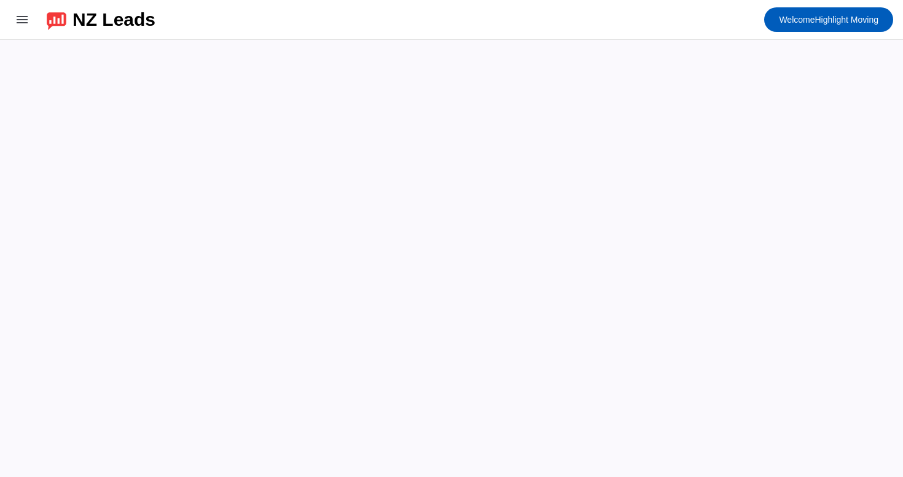 The image size is (903, 477). Describe the element at coordinates (828, 20) in the screenshot. I see `span: Highlight Moving` at that location.